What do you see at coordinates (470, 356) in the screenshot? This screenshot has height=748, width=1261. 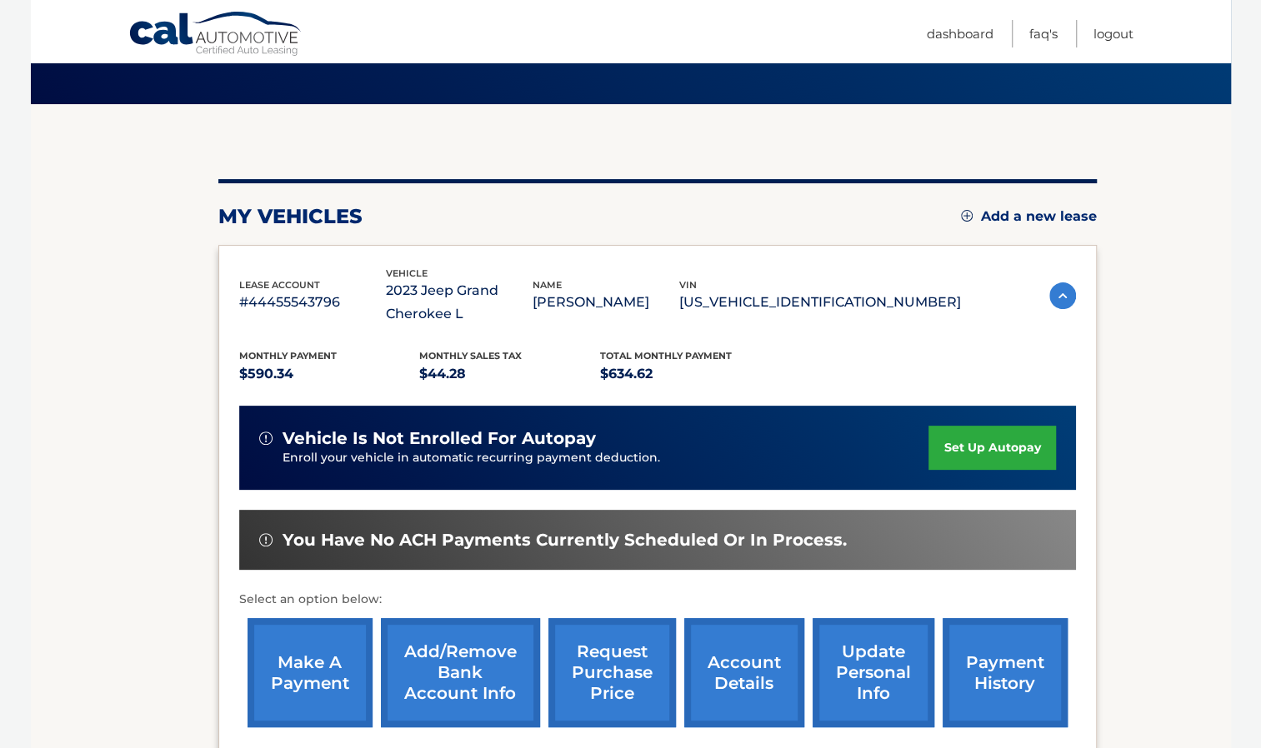 I see `span: Monthly sales Tax` at bounding box center [470, 356].